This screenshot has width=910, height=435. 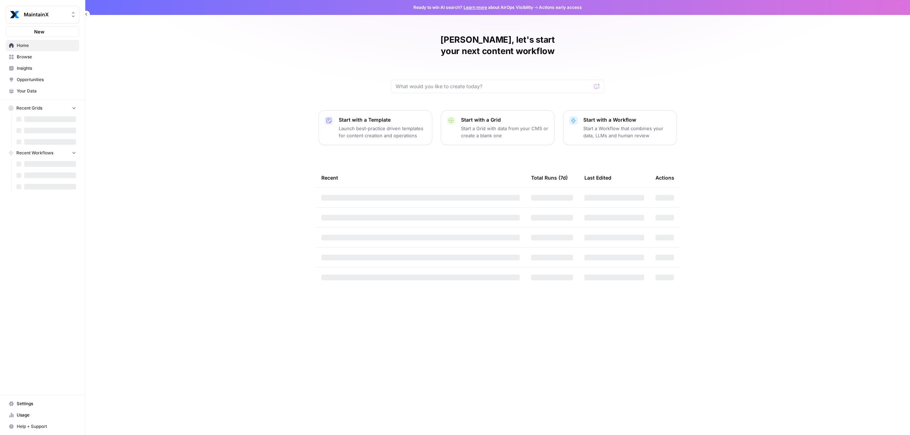 I want to click on span: Settings, so click(x=46, y=404).